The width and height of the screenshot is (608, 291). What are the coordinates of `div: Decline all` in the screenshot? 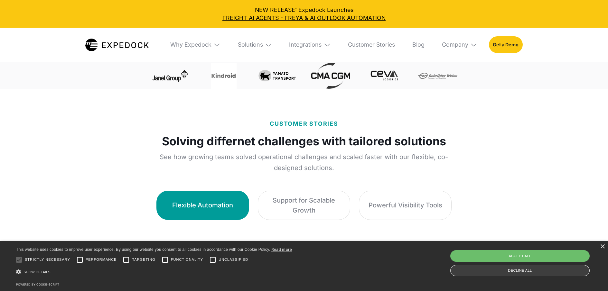 It's located at (520, 271).